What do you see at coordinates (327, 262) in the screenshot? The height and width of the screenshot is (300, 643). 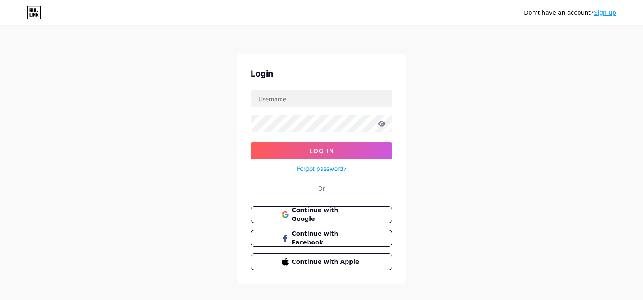 I see `span: Continue with Apple` at bounding box center [327, 262].